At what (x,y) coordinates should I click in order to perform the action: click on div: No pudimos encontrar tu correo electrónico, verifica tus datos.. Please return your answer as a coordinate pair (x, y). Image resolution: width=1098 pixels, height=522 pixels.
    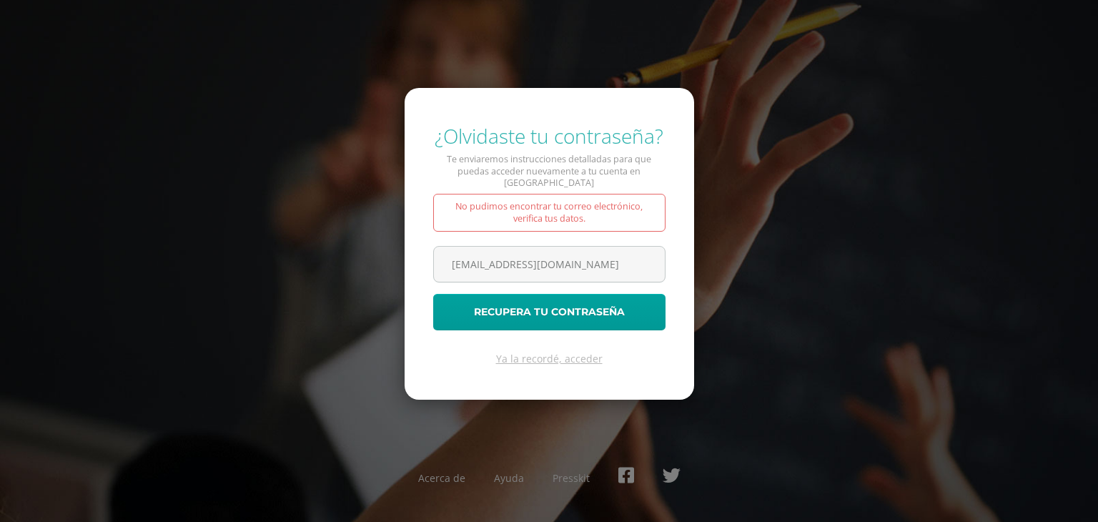
    Looking at the image, I should click on (549, 212).